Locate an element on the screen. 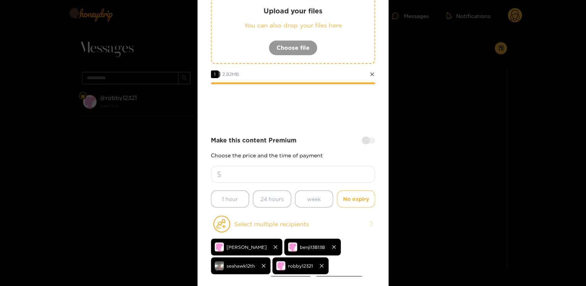 This screenshot has width=586, height=286. button: No expiry is located at coordinates (356, 198).